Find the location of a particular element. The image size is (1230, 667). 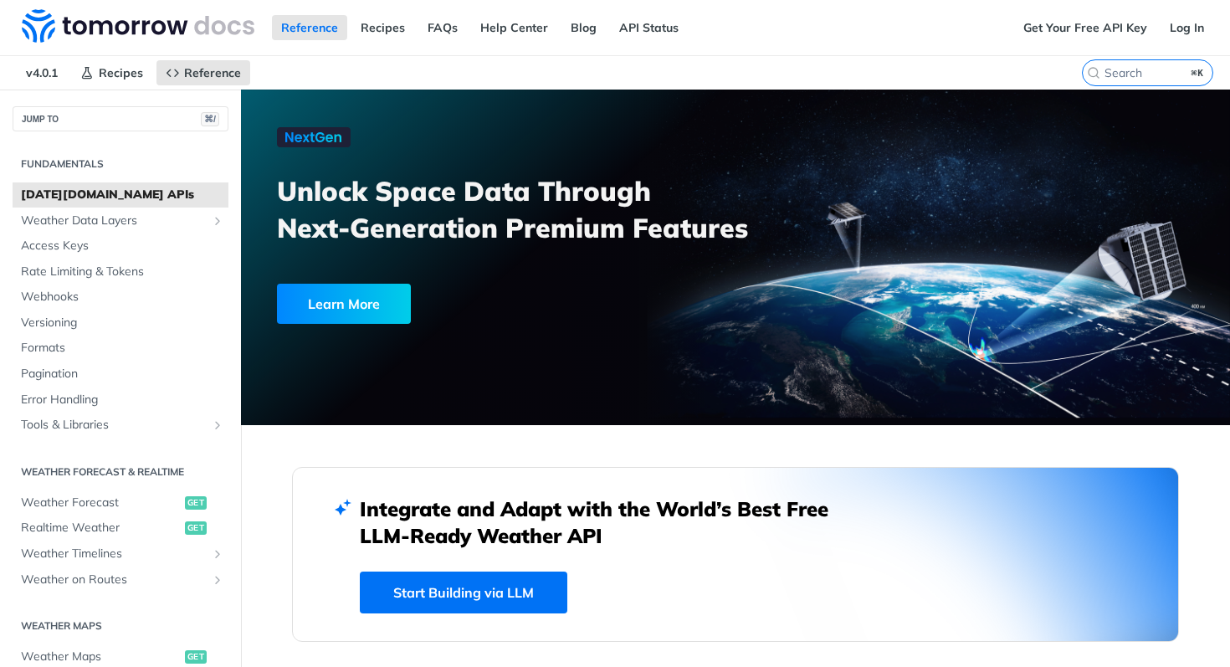

button: Show subpages for Weather Timelines is located at coordinates (218, 554).